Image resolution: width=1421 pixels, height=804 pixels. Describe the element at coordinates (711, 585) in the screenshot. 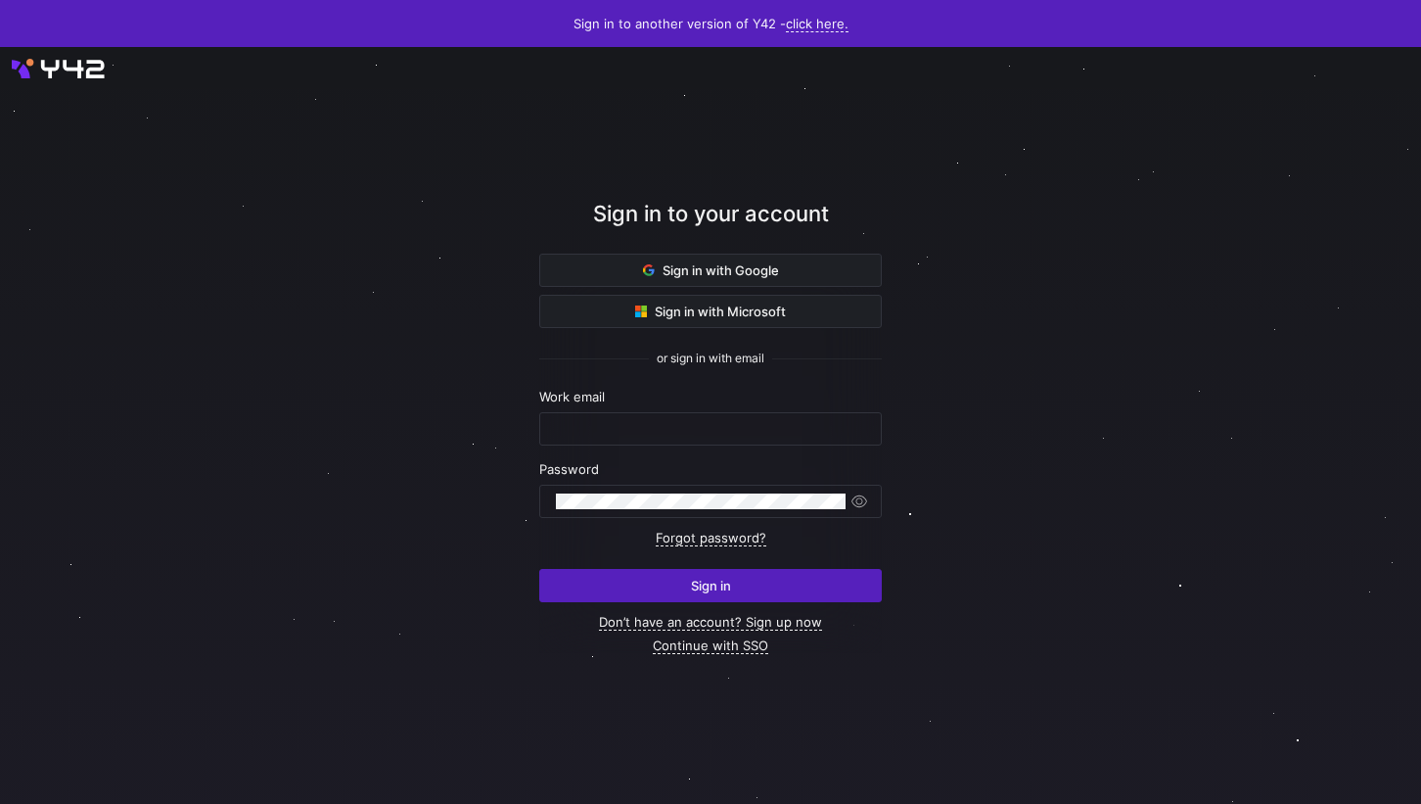

I see `span: Sign in` at that location.